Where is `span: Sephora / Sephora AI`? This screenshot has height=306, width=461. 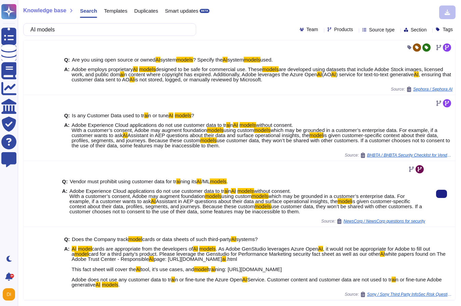
span: Sephora / Sephora AI is located at coordinates (433, 89).